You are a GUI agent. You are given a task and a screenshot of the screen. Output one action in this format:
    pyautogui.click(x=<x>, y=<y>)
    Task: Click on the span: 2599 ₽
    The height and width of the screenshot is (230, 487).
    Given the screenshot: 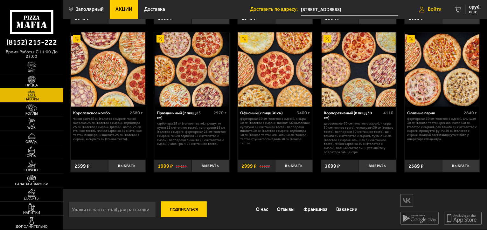 What is the action you would take?
    pyautogui.click(x=82, y=166)
    